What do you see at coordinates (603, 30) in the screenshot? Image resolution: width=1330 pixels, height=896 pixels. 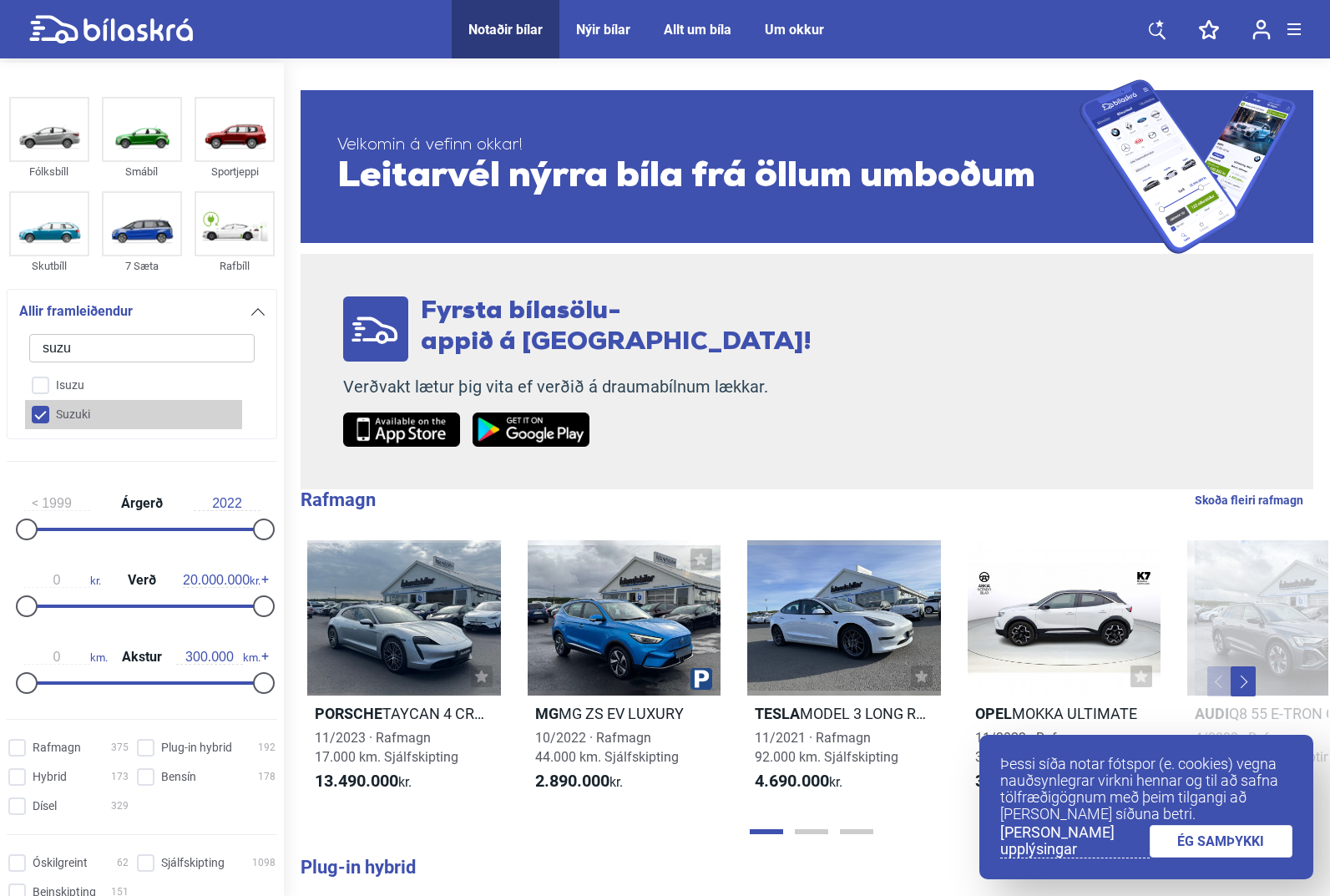 I see `div: Nýir bílar` at bounding box center [603, 30].